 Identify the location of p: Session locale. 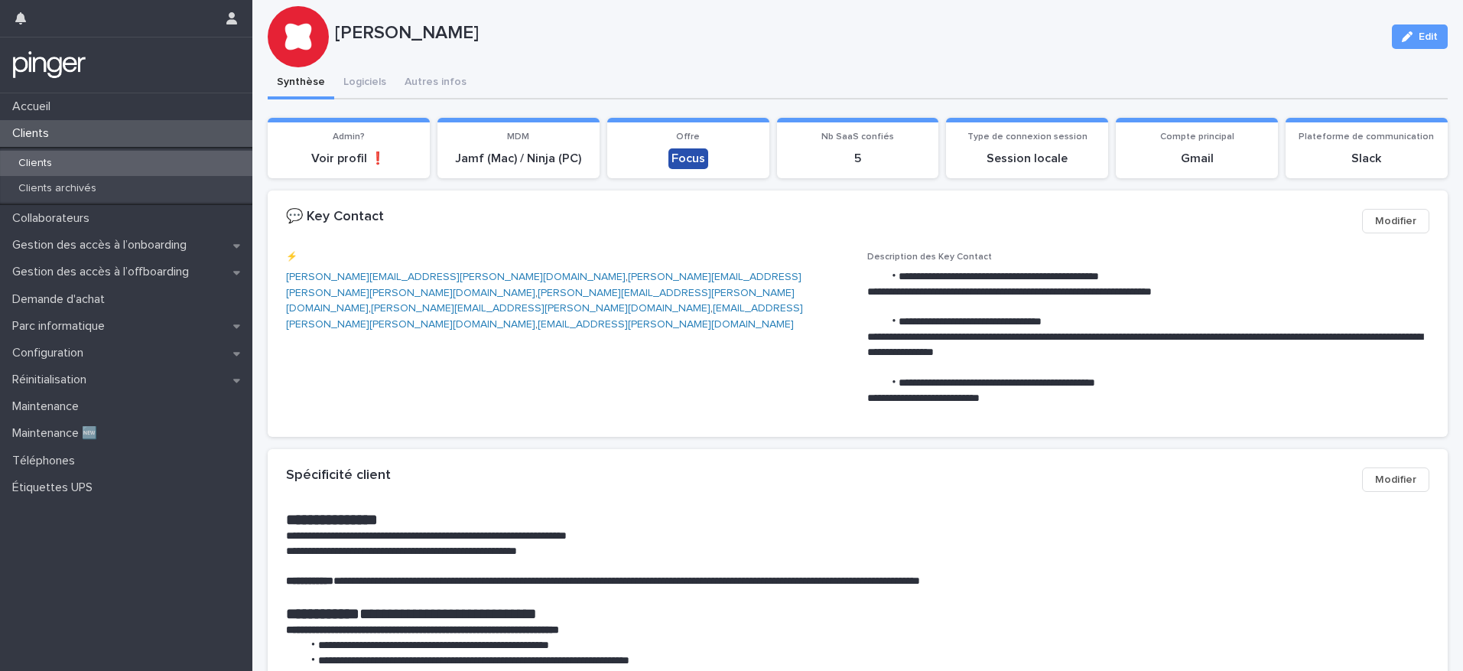
(1027, 158).